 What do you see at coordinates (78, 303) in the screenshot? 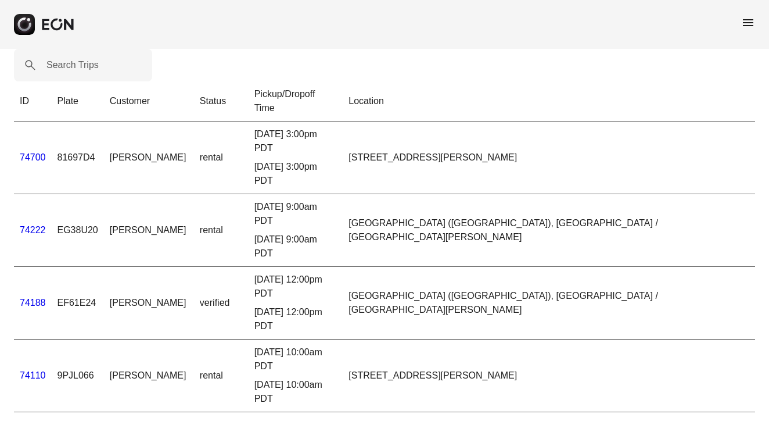
I see `td: EF61E24` at bounding box center [78, 303].